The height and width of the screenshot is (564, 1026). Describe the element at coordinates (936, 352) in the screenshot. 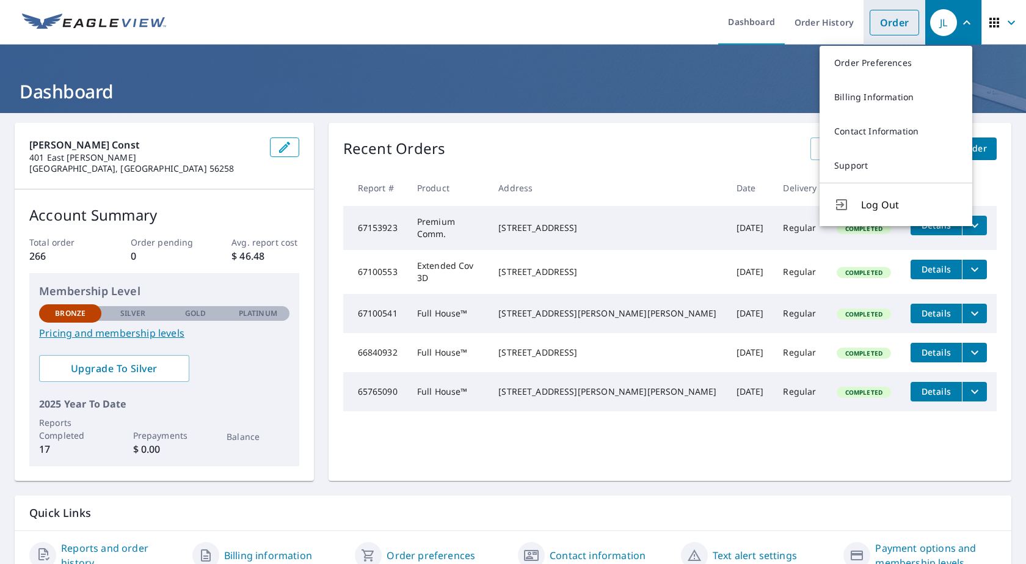

I see `button: detailsBtn-66840932` at that location.